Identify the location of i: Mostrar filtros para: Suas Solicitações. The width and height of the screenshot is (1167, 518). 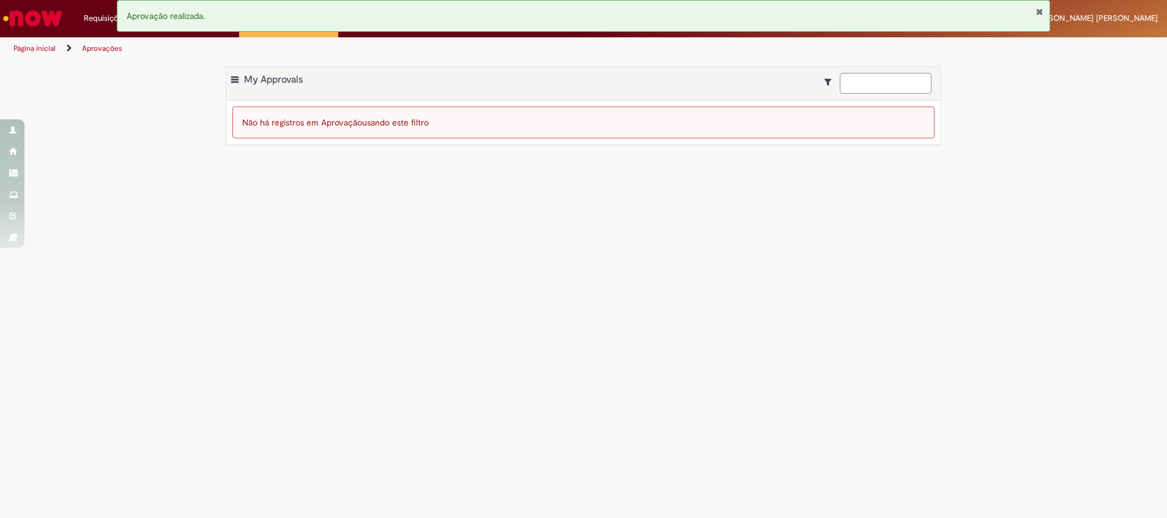
(831, 82).